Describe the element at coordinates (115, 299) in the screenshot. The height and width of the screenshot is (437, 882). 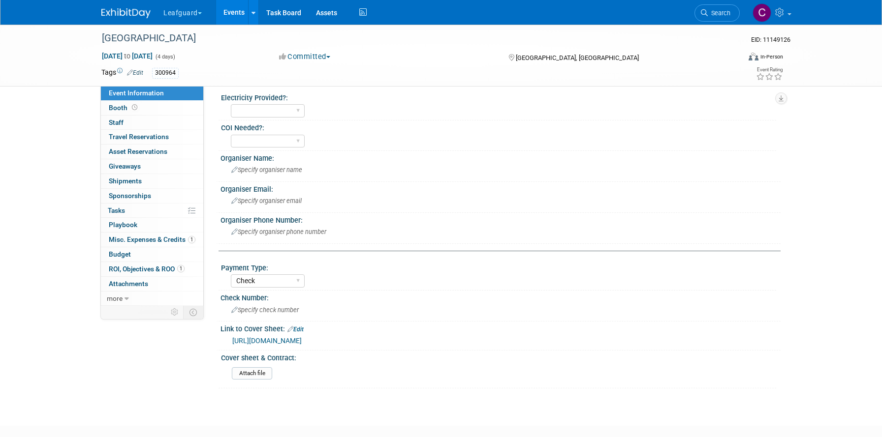
I see `span: more` at that location.